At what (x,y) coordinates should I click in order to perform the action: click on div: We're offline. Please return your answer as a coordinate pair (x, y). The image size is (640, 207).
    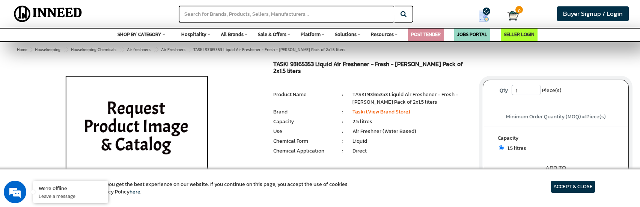
    Looking at the image, I should click on (71, 188).